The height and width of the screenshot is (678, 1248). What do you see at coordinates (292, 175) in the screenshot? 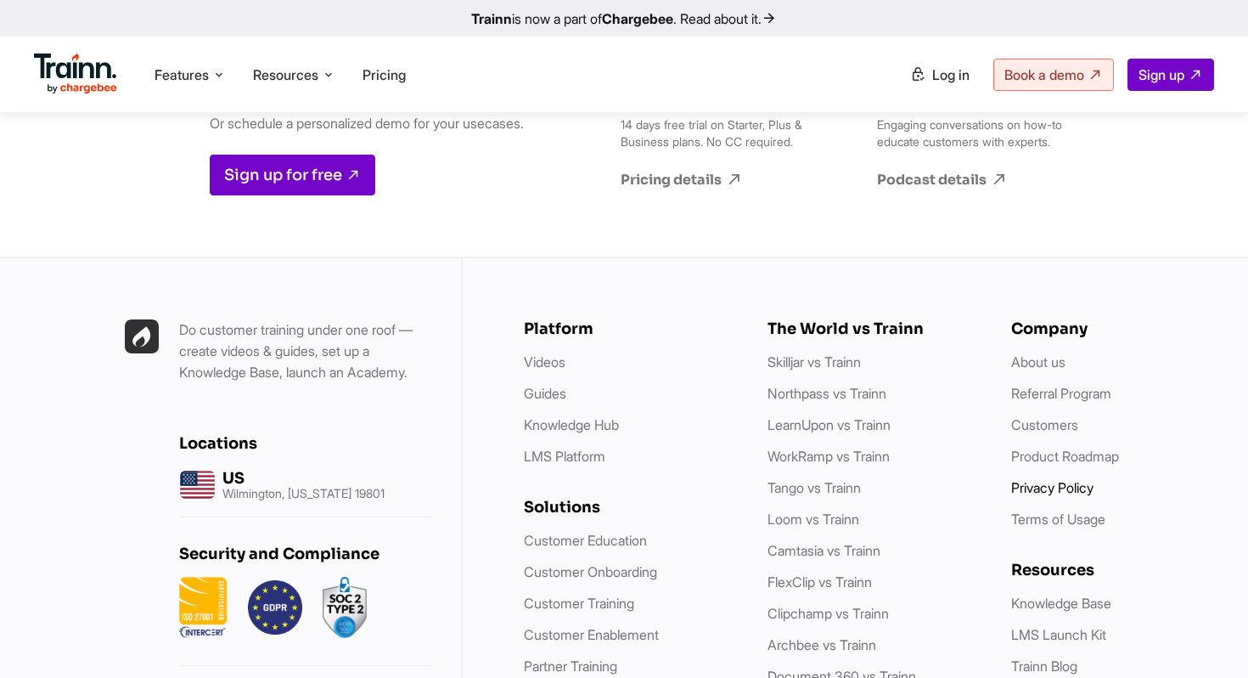
I see `a: Sign up for free` at bounding box center [292, 175].